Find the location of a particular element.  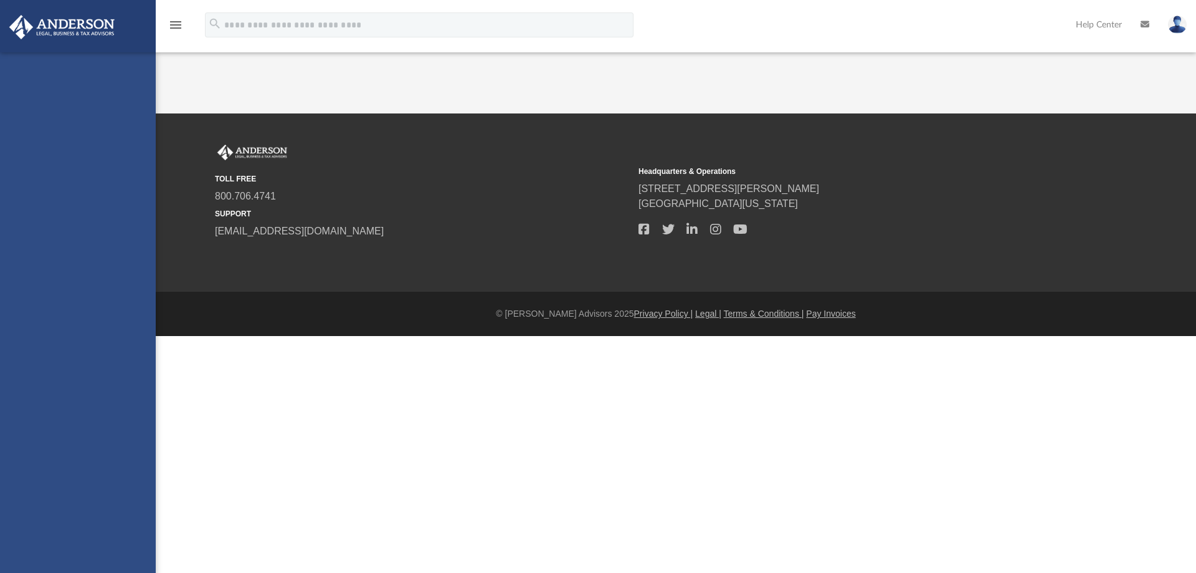

small: Headquarters & Operations is located at coordinates (846, 171).